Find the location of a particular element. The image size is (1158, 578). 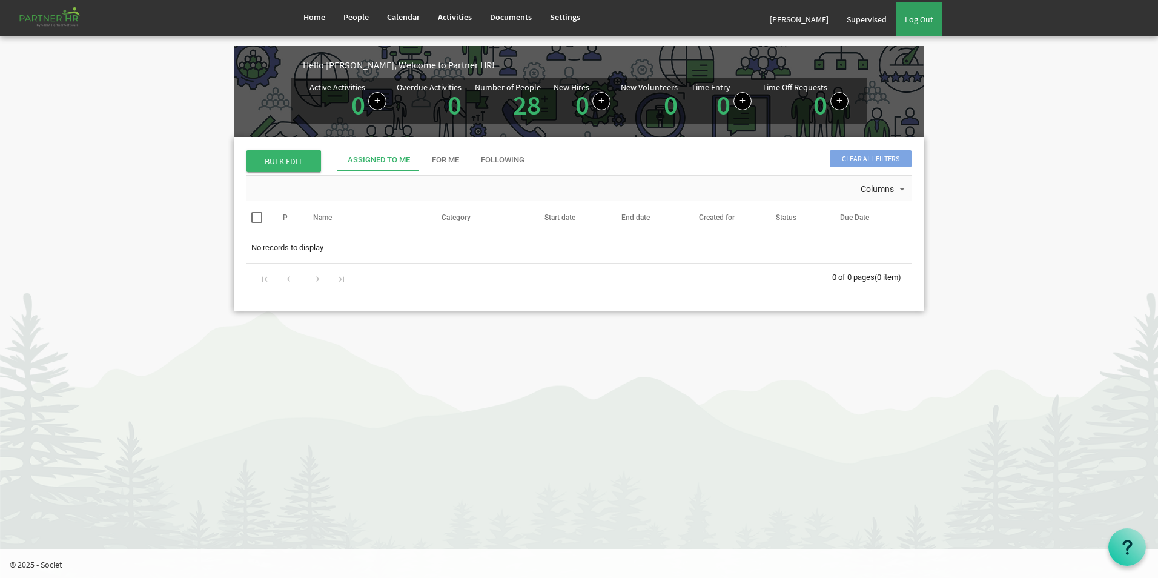

a: Create a new Activity is located at coordinates (377, 101).